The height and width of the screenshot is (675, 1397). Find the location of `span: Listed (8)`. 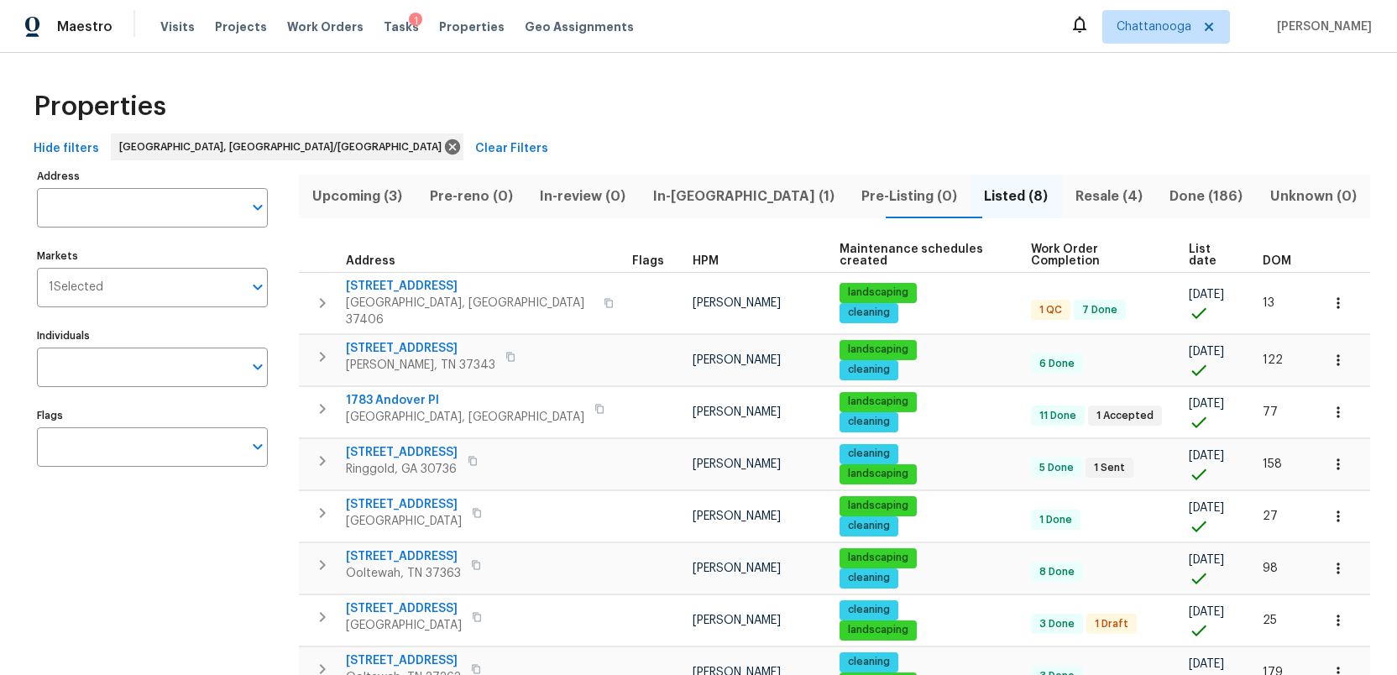

span: Listed (8) is located at coordinates (1016, 196).